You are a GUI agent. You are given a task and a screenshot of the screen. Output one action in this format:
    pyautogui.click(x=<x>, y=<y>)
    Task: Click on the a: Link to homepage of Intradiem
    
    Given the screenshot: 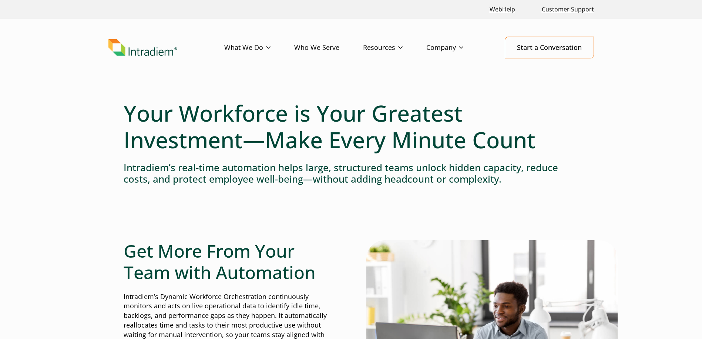 What is the action you would take?
    pyautogui.click(x=166, y=48)
    